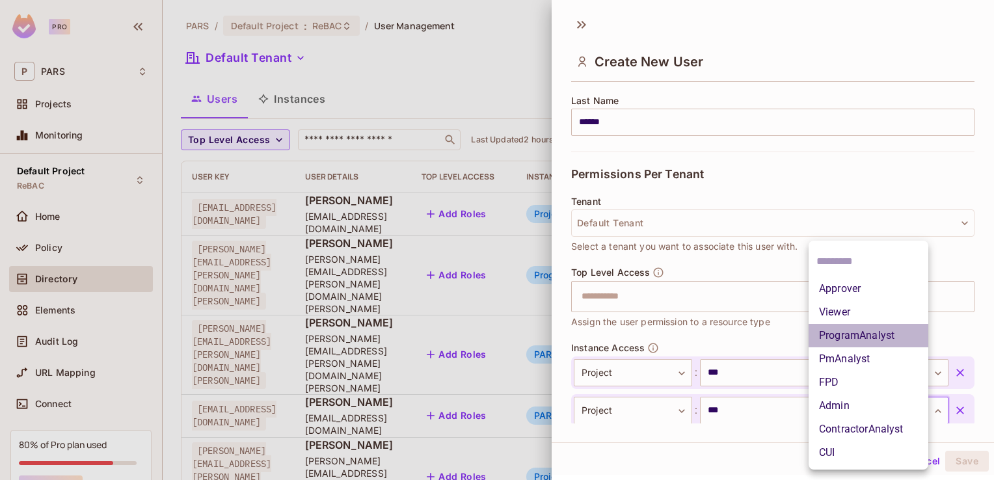 Image resolution: width=994 pixels, height=480 pixels. What do you see at coordinates (869, 383) in the screenshot?
I see `li: FPD` at bounding box center [869, 383].